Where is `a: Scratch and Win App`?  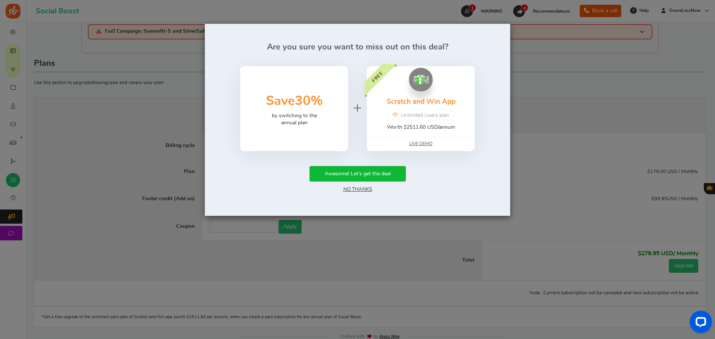 a: Scratch and Win App is located at coordinates (421, 102).